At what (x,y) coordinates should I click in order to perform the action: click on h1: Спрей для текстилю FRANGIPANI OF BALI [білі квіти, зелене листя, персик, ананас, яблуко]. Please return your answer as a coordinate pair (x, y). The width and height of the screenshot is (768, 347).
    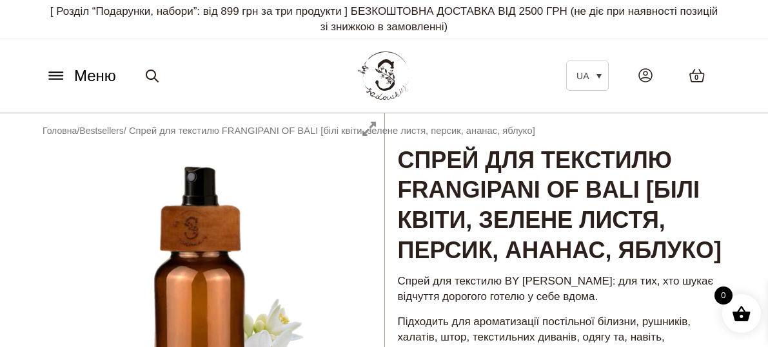
    Looking at the image, I should click on (560, 190).